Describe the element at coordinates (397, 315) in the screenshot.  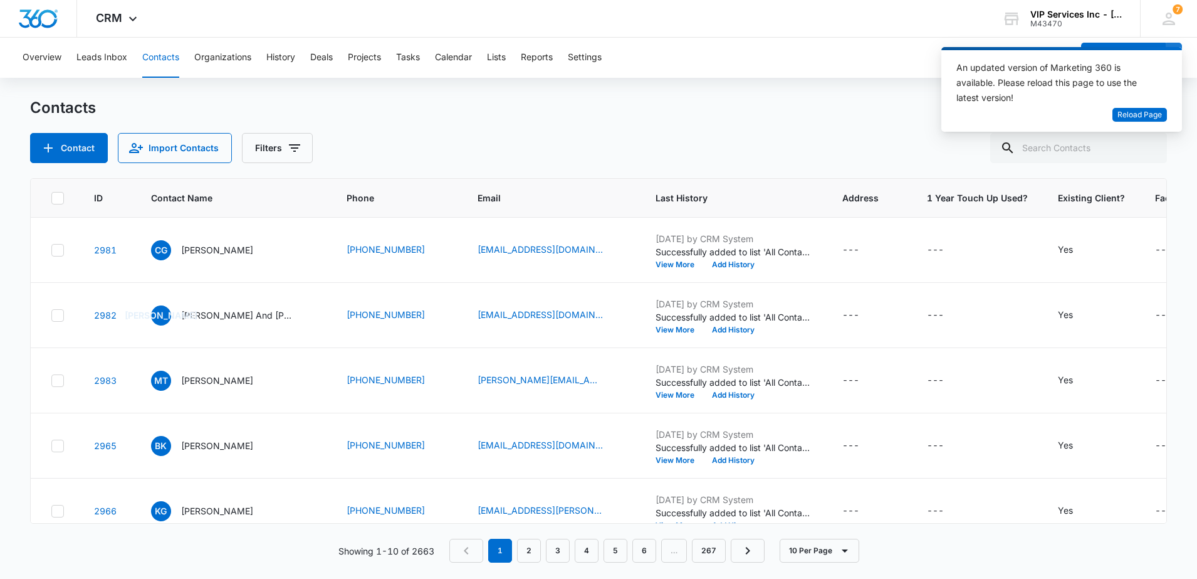
I see `div: Phone - (214) 368-3838 - John's office - Select to Edit Field` at that location.